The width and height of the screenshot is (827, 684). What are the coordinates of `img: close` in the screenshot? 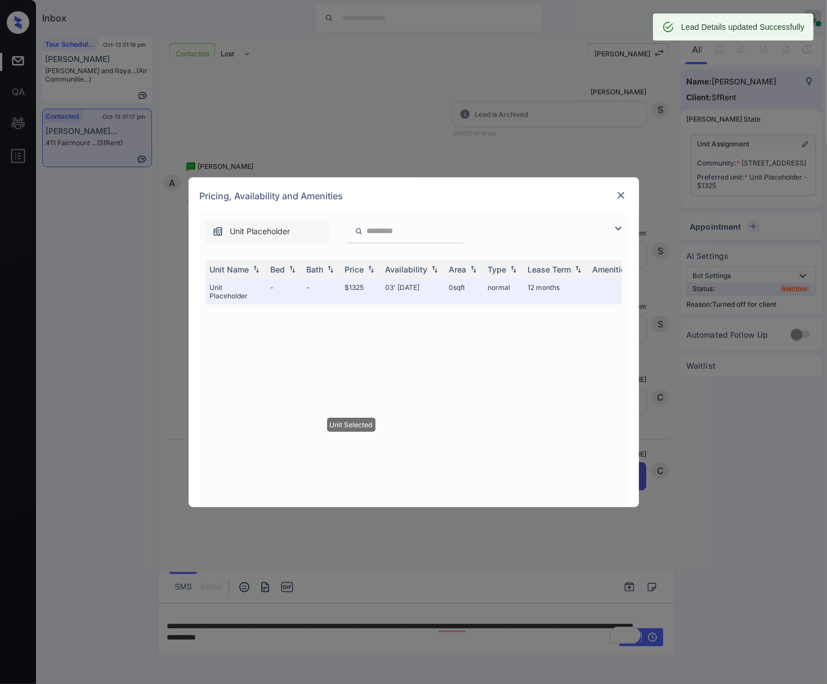 It's located at (621, 195).